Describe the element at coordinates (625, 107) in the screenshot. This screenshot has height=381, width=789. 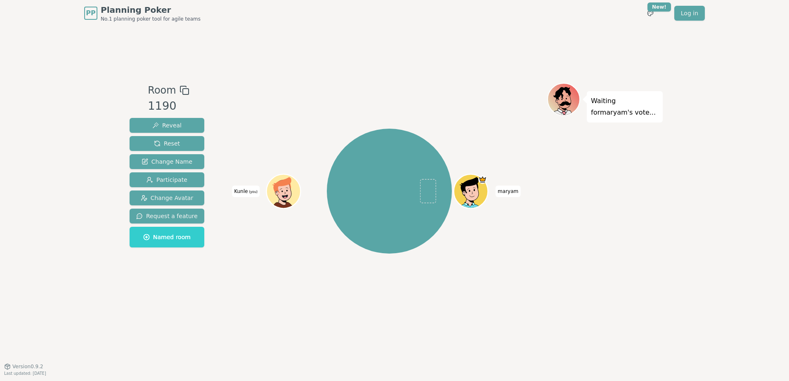
I see `p: Waiting for maryam 's vote...` at that location.